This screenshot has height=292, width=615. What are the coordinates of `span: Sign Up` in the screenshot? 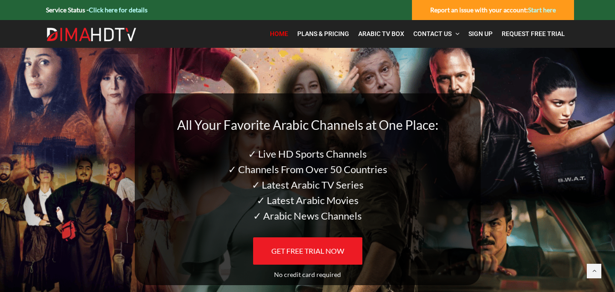 It's located at (480, 34).